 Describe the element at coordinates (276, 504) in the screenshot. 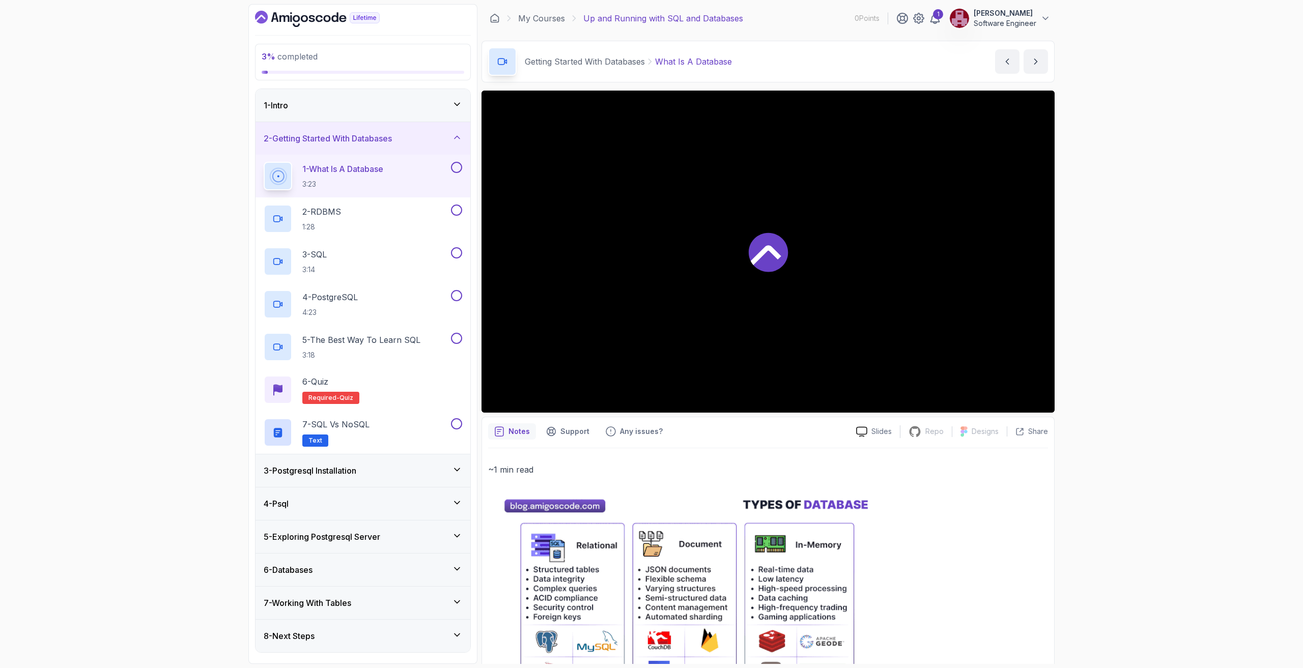

I see `h3: 4 - Psql` at that location.